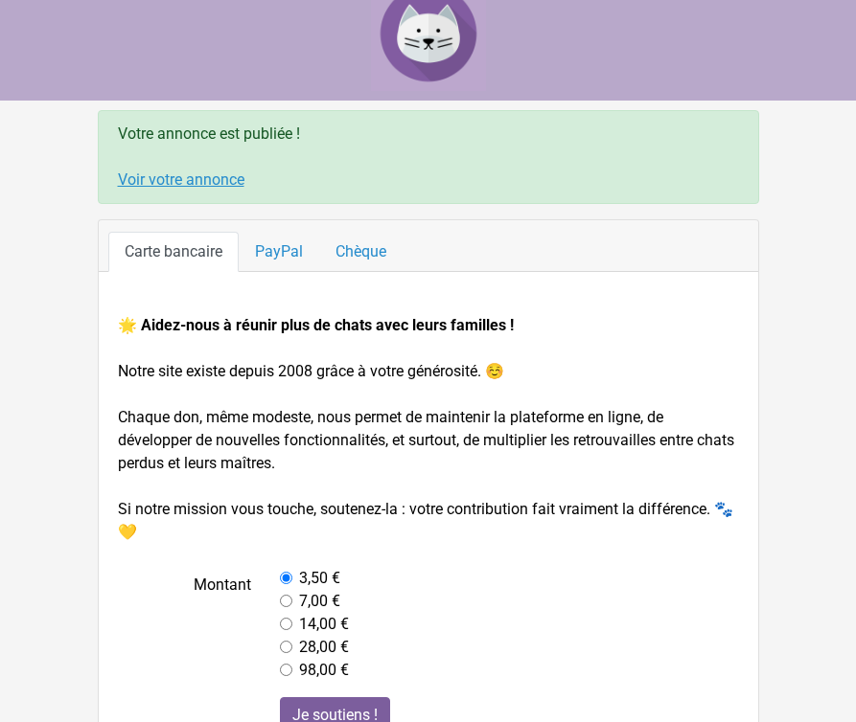 The width and height of the screenshot is (856, 722). What do you see at coordinates (319, 579) in the screenshot?
I see `label: 3,50 €` at bounding box center [319, 579].